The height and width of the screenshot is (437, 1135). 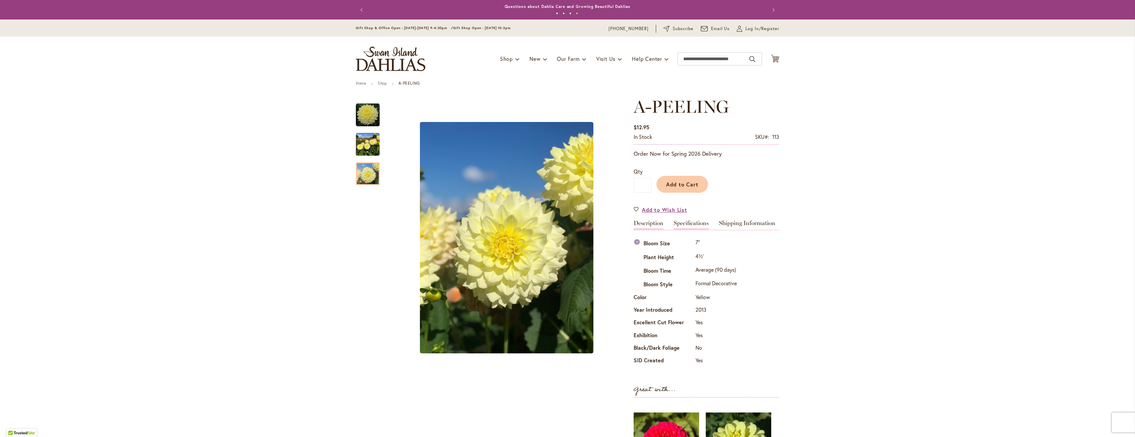 What do you see at coordinates (507, 238) in the screenshot?
I see `div: A-PeelingA-PeelingA-Peeling` at bounding box center [507, 238].